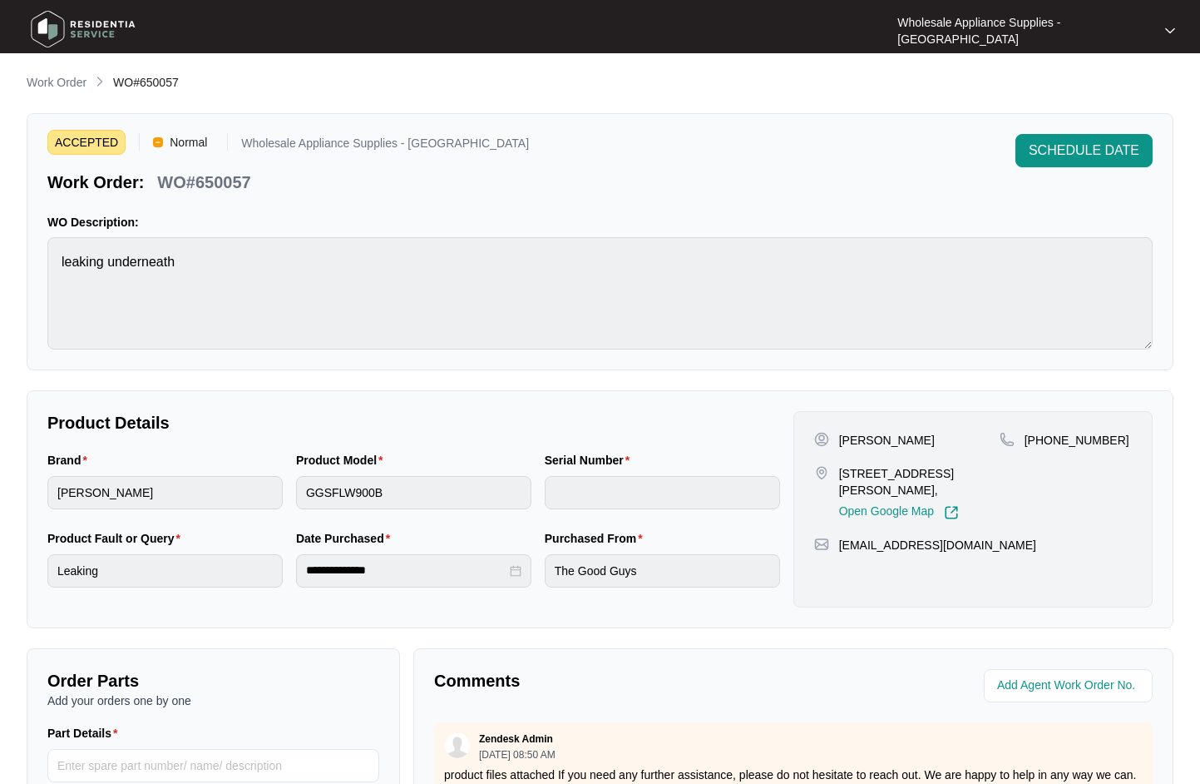  What do you see at coordinates (117, 538) in the screenshot?
I see `label: Product Fault or Query` at bounding box center [117, 538].